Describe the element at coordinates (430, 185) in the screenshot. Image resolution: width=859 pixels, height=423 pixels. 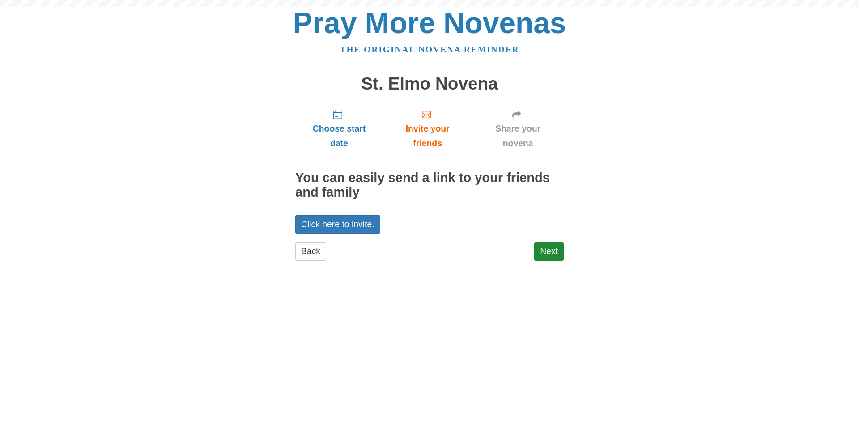
I see `h2: You can easily send a link to your friends and family` at that location.